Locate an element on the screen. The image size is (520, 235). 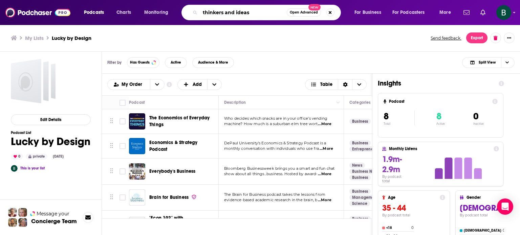
h3: My Lists is located at coordinates (34, 38).